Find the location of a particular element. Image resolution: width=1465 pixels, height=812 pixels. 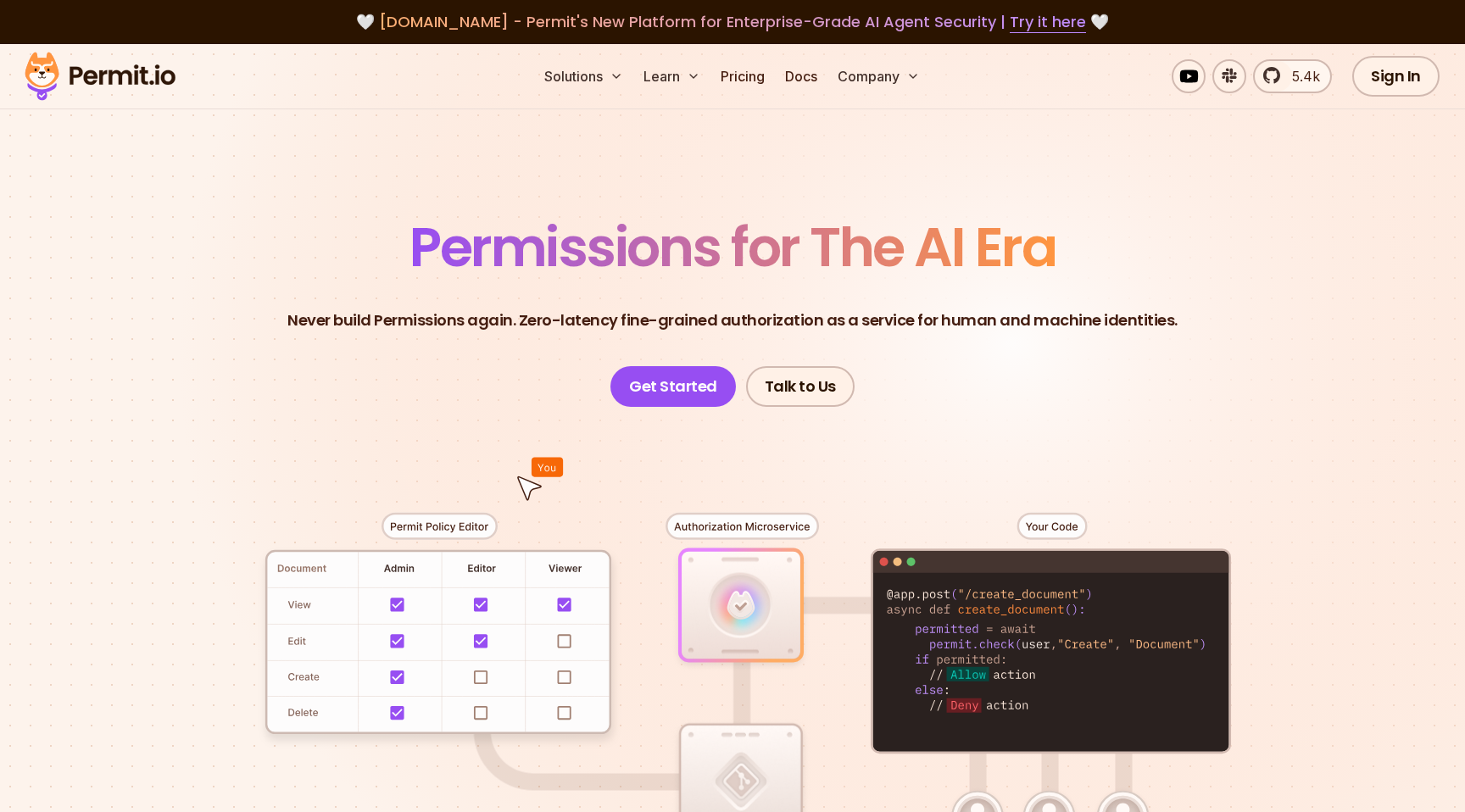

span: 5.4k is located at coordinates (1301, 76).